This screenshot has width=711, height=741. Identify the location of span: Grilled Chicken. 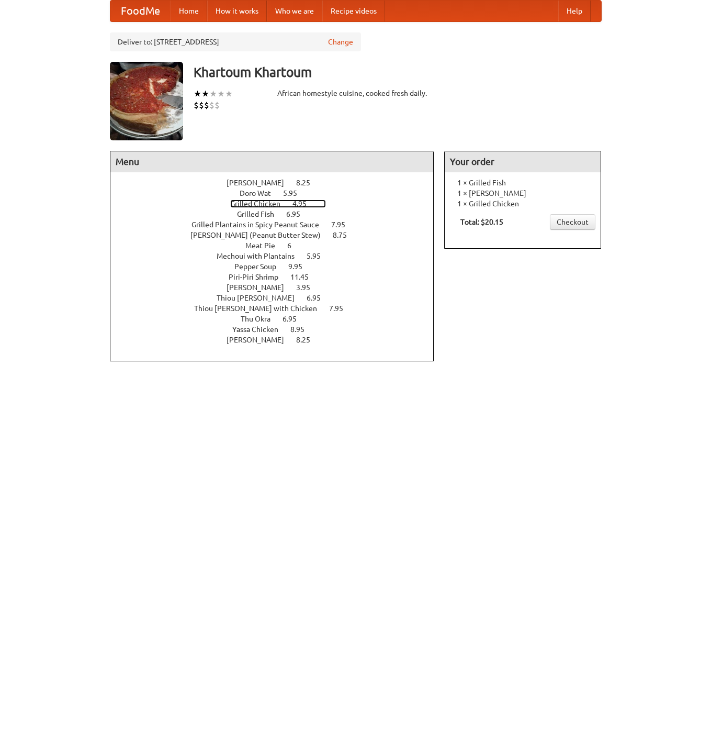
(261, 204).